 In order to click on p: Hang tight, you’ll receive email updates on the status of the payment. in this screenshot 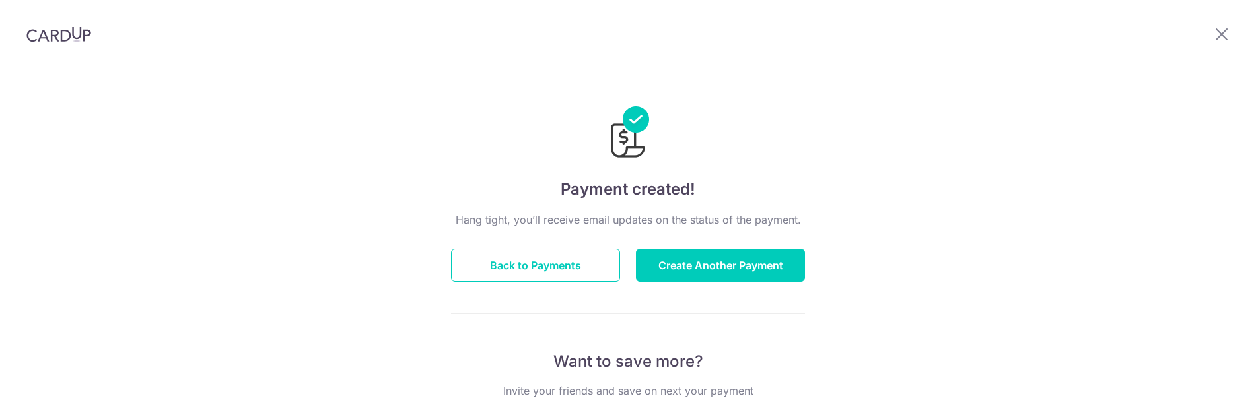, I will do `click(628, 220)`.